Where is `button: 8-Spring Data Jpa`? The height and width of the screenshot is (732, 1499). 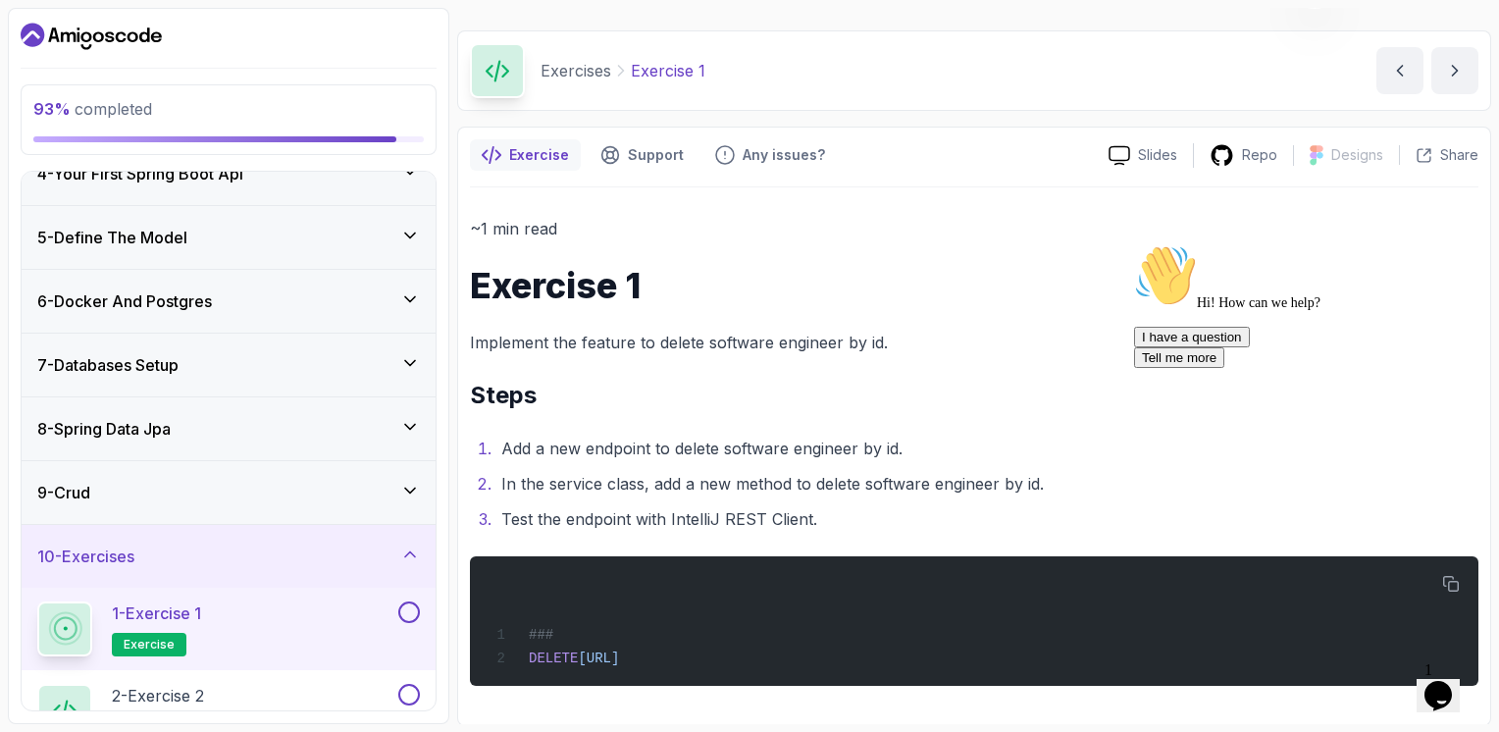 button: 8-Spring Data Jpa is located at coordinates (229, 429).